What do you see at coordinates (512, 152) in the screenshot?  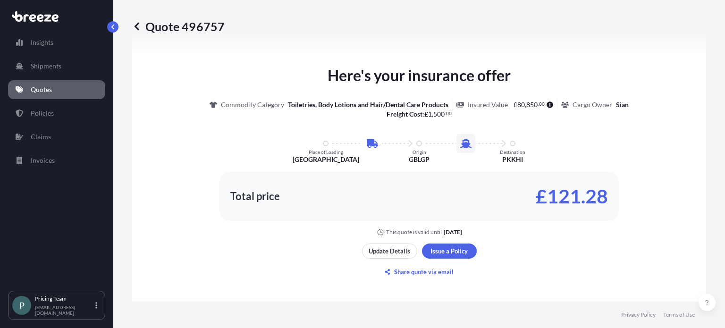 I see `p: Destination` at bounding box center [512, 152].